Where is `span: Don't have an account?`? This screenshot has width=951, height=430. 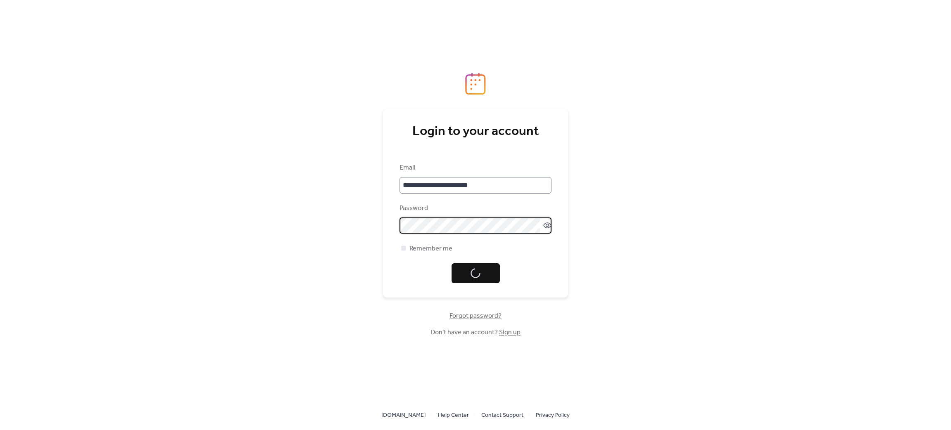 span: Don't have an account? is located at coordinates (476, 333).